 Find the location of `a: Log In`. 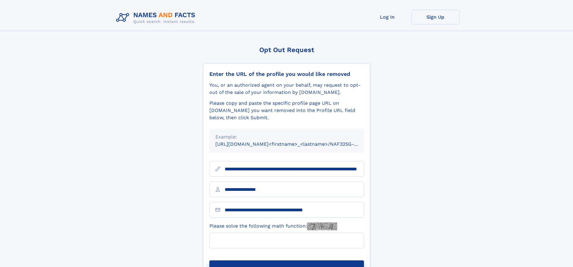

a: Log In is located at coordinates (388, 17).